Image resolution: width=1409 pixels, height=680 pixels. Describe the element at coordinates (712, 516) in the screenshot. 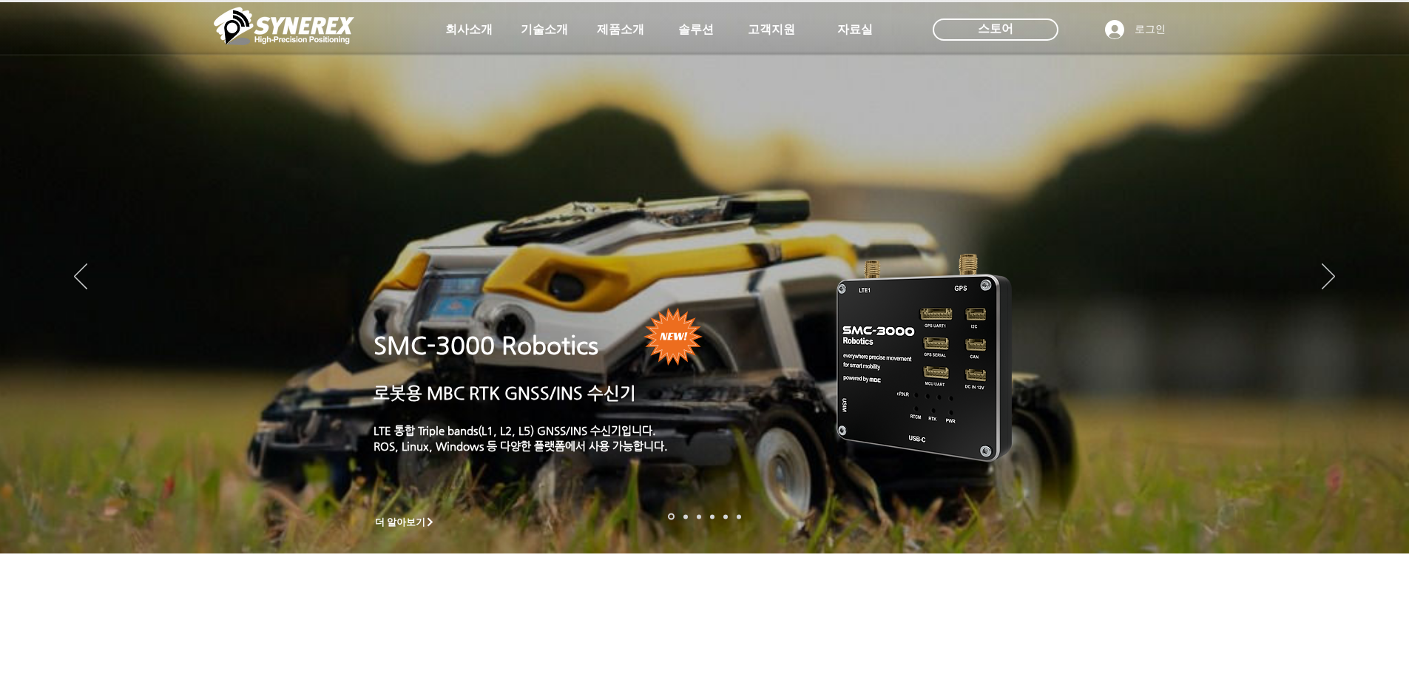

I see `a: 자율주행` at that location.